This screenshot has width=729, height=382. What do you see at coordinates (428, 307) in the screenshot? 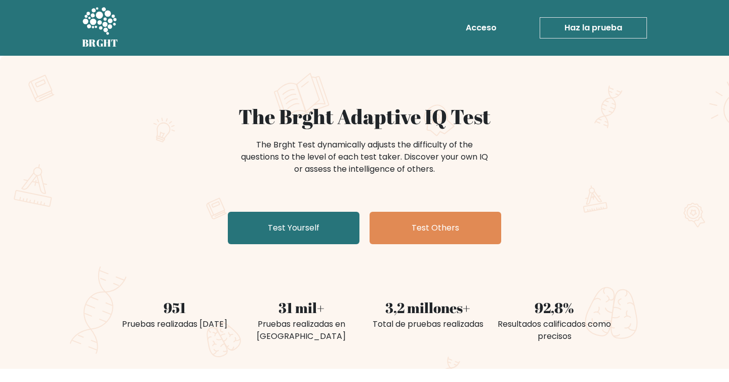
I see `font: 3,2 millones+` at bounding box center [428, 307].